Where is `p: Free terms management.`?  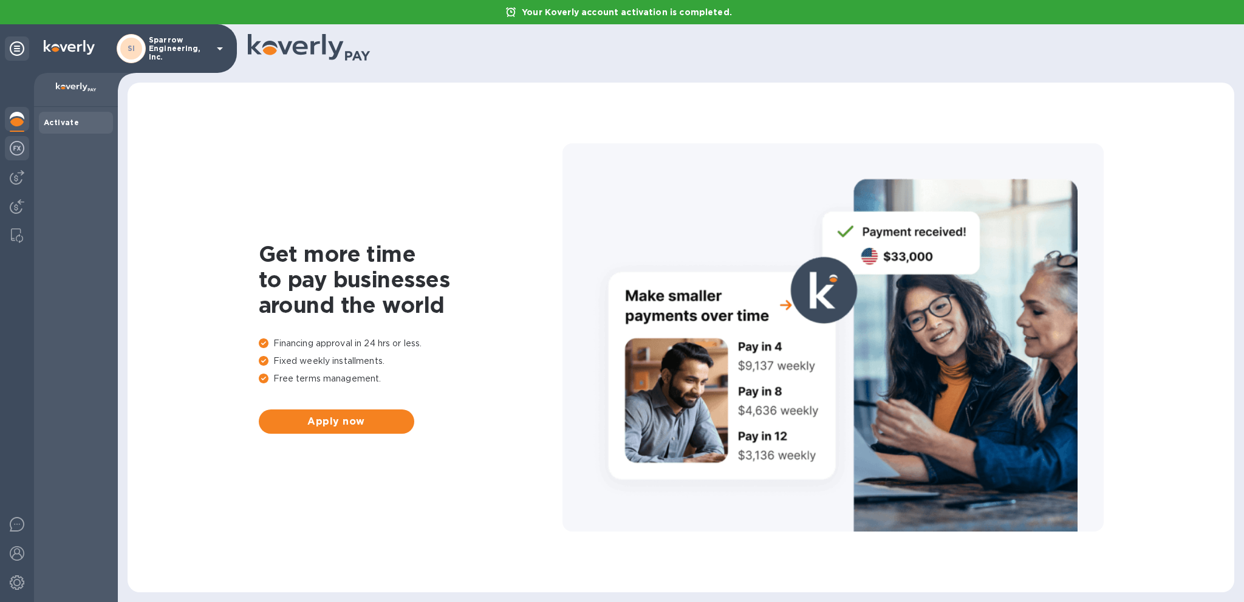 p: Free terms management. is located at coordinates (411, 378).